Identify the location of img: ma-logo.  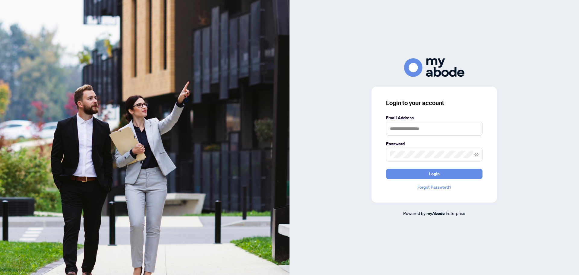
(434, 67).